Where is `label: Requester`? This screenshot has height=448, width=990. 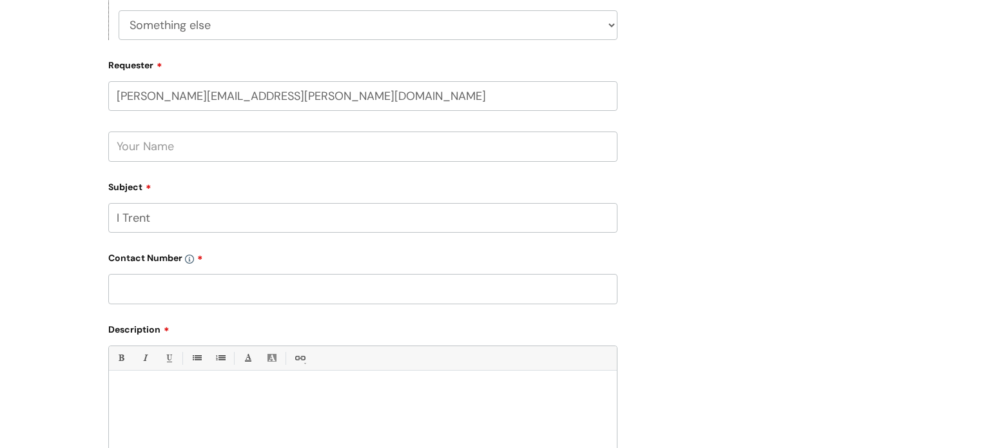
label: Requester is located at coordinates (363, 63).